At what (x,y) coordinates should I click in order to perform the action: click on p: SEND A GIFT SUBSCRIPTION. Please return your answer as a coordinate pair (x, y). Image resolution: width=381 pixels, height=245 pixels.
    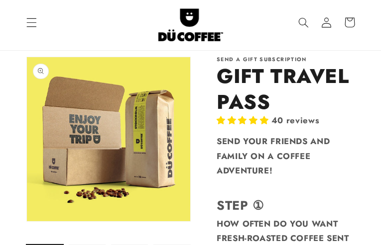
    Looking at the image, I should click on (285, 60).